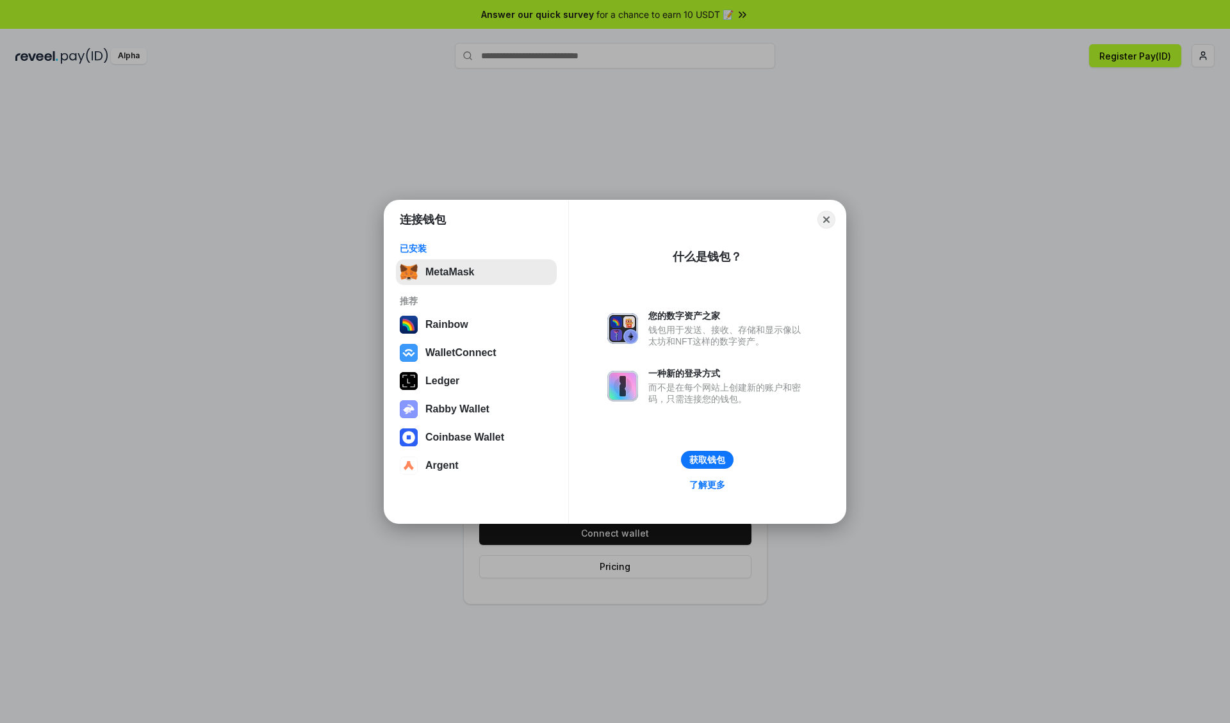 This screenshot has height=723, width=1230. I want to click on div: Ledger, so click(442, 381).